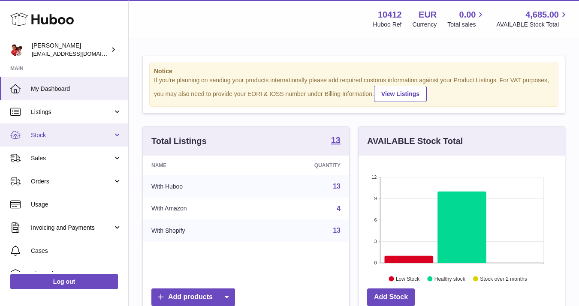  What do you see at coordinates (303, 166) in the screenshot?
I see `th: Quantity` at bounding box center [303, 166].